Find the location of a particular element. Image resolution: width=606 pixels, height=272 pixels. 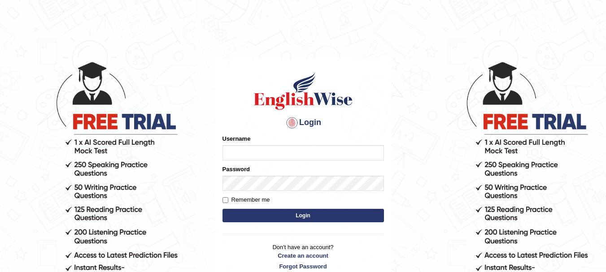

a: Create an account is located at coordinates (303, 256).